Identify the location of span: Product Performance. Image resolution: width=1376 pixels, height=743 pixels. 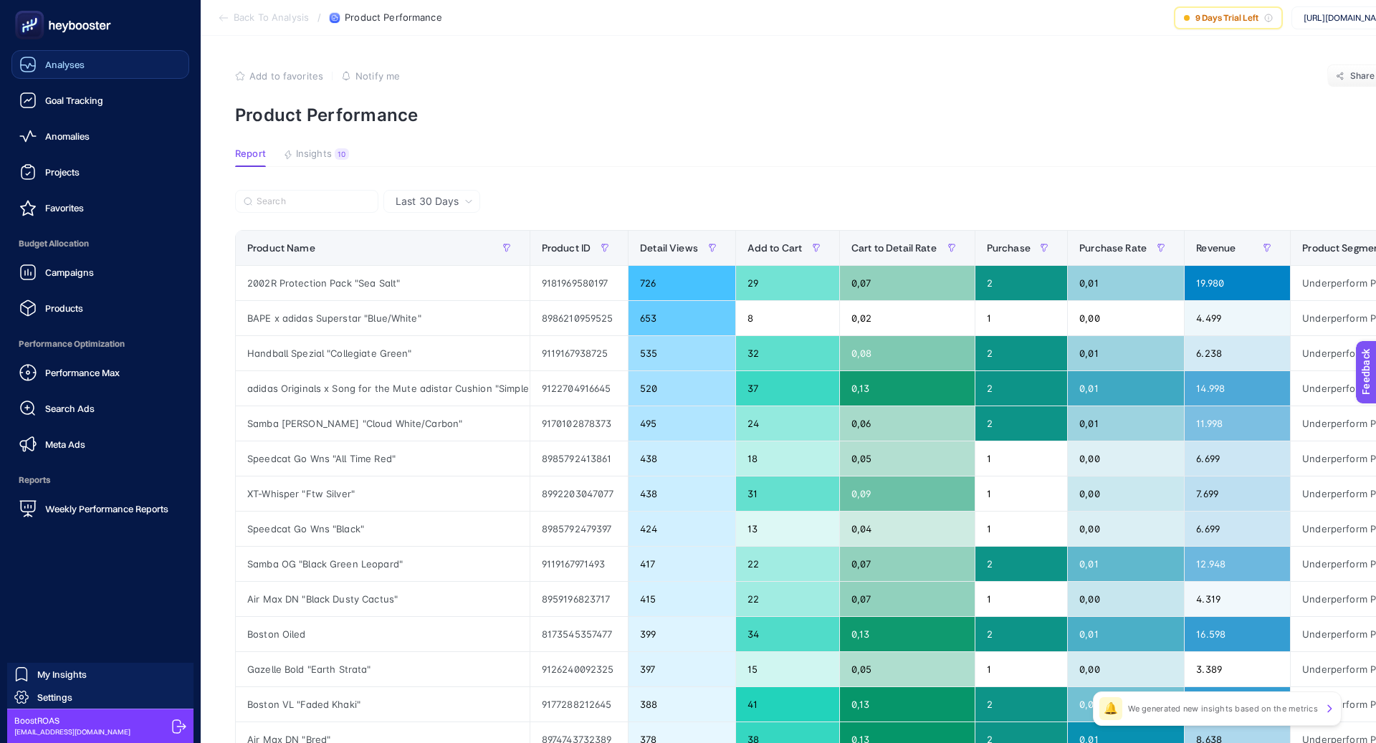
(393, 18).